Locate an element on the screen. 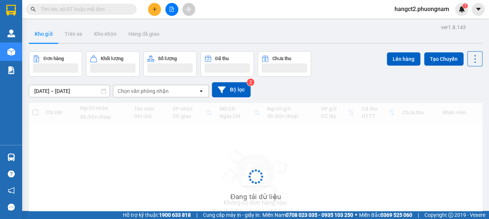 The height and width of the screenshot is (219, 489). div: Khối lượng is located at coordinates (112, 59).